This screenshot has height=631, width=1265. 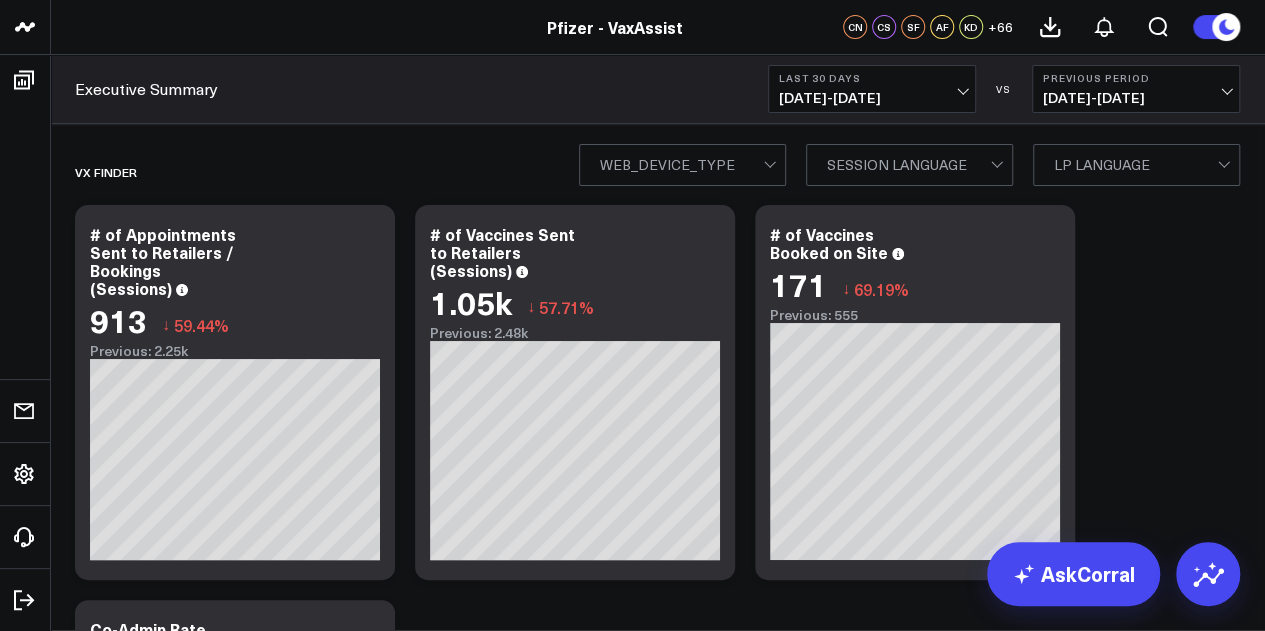 I want to click on div: # of Vaccines Booked on Site, so click(x=829, y=243).